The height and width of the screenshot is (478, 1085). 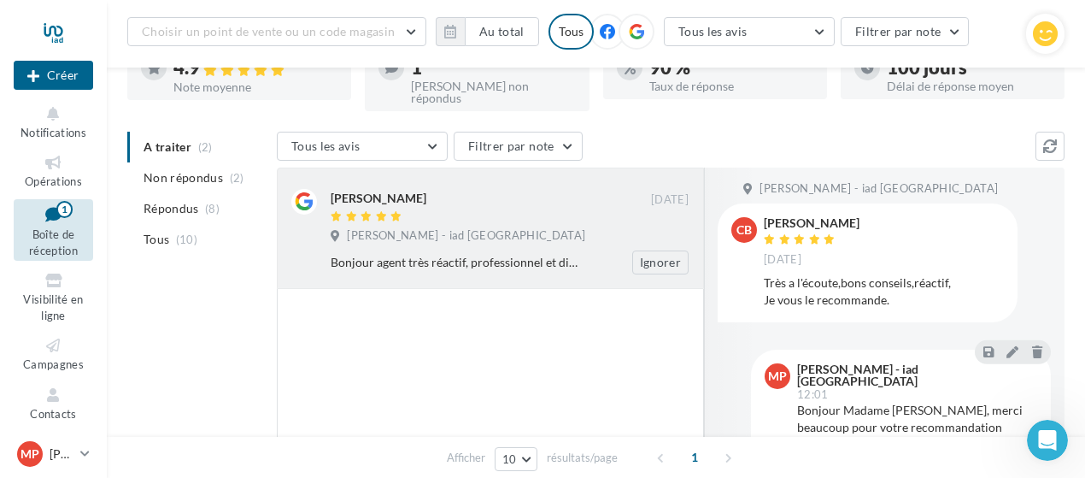 I want to click on span: (10), so click(x=186, y=239).